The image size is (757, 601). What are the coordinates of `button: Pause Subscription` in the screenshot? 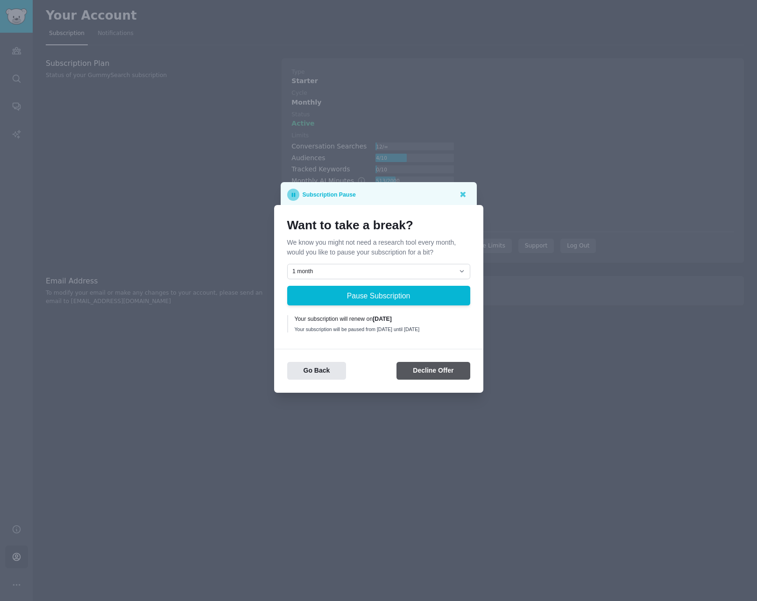 It's located at (379, 296).